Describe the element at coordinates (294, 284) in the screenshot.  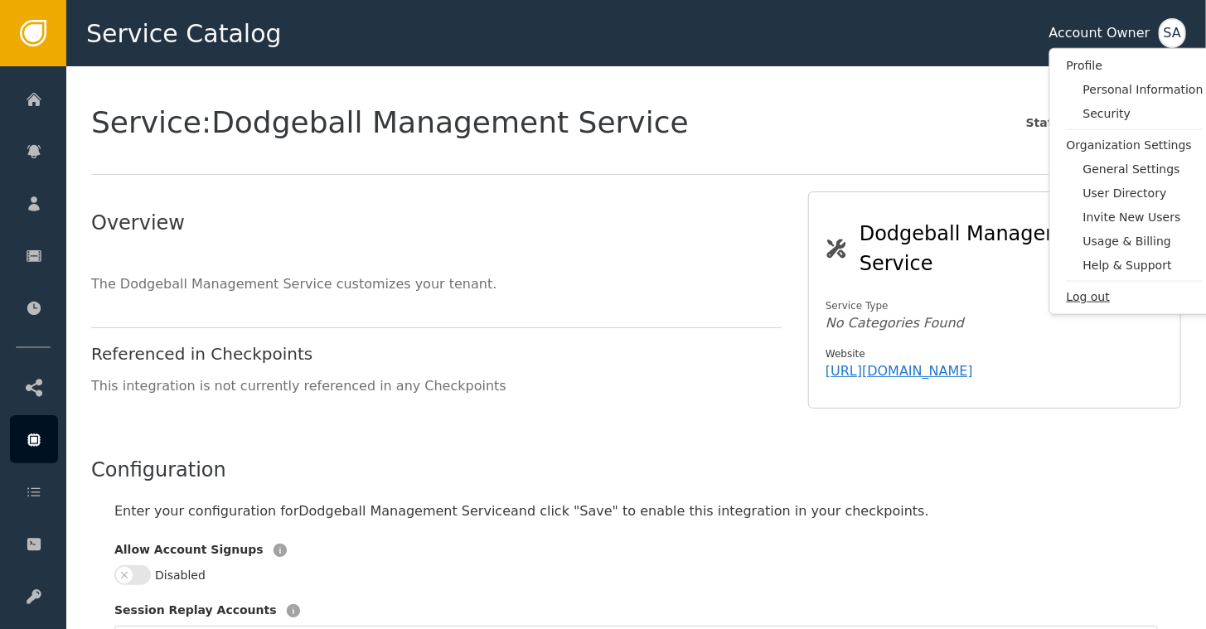
I see `span: The Dodgeball Management Service customizes your tenant.` at that location.